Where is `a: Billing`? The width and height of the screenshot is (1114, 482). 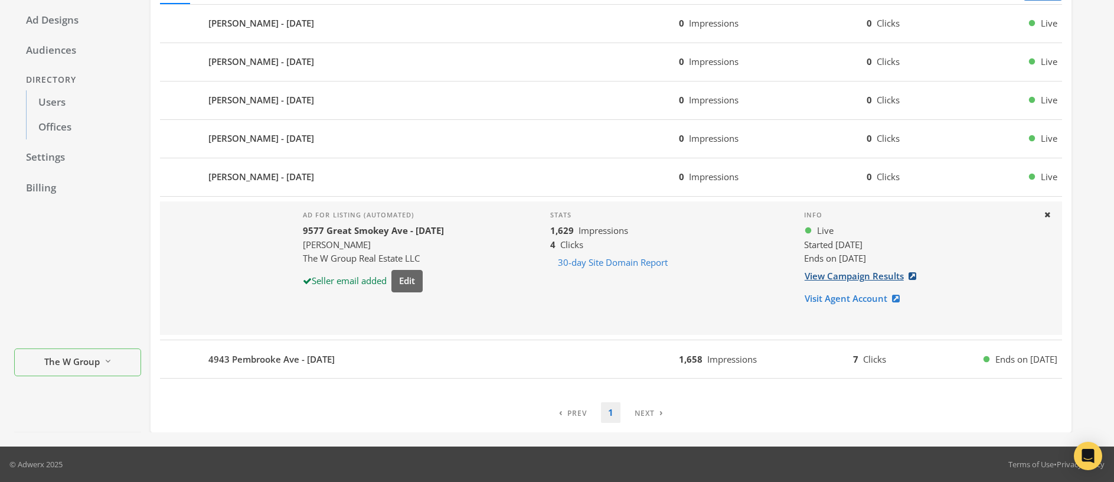 a: Billing is located at coordinates (77, 188).